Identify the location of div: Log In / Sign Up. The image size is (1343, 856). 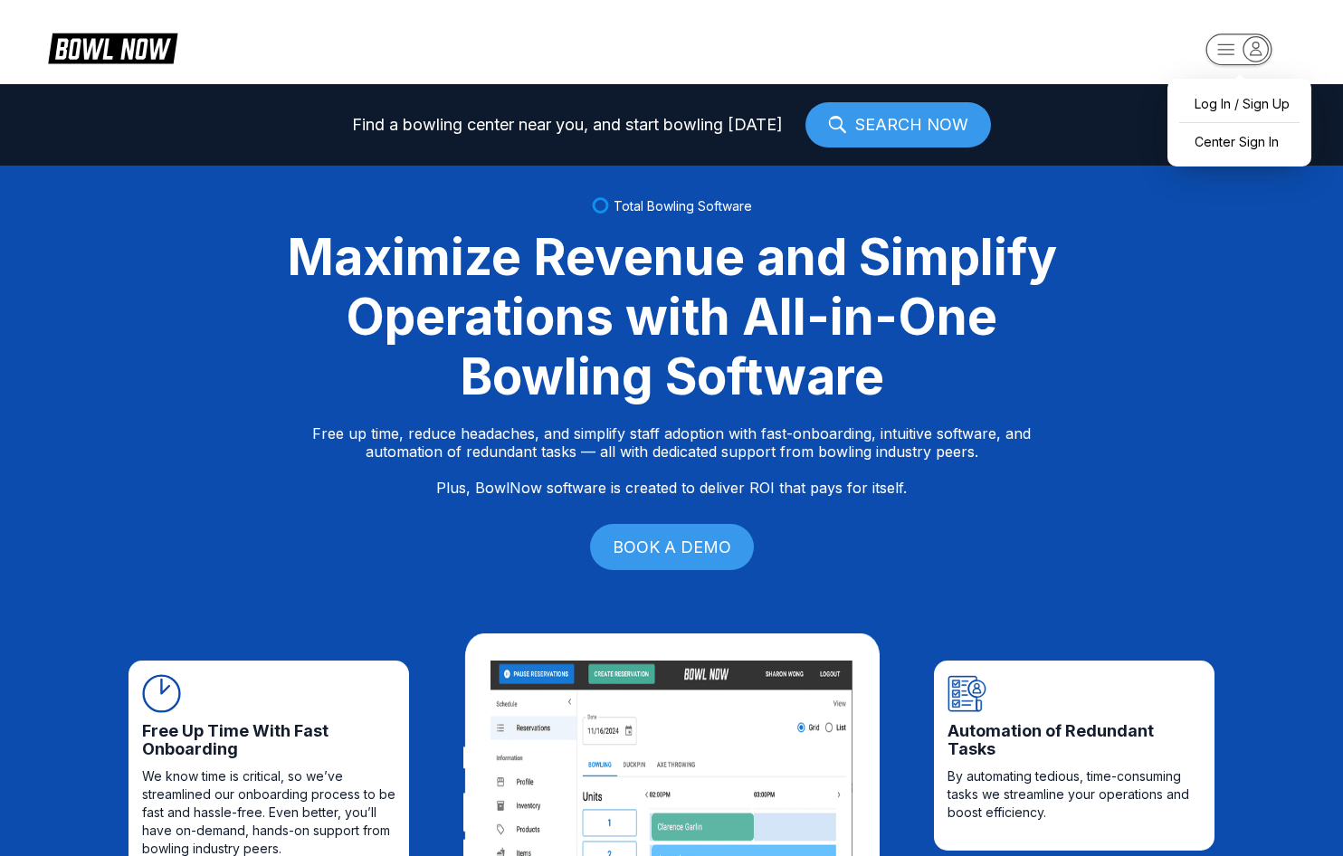
(1239, 103).